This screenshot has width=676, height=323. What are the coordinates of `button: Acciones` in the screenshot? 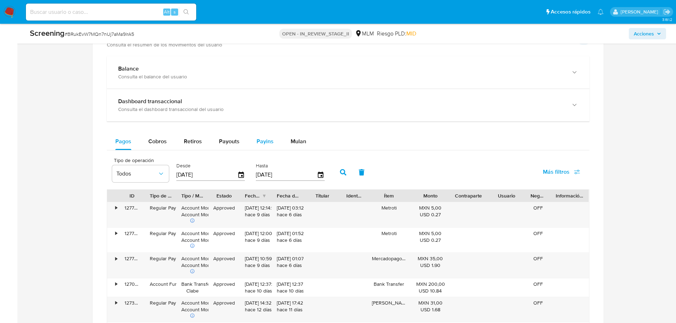 It's located at (647, 34).